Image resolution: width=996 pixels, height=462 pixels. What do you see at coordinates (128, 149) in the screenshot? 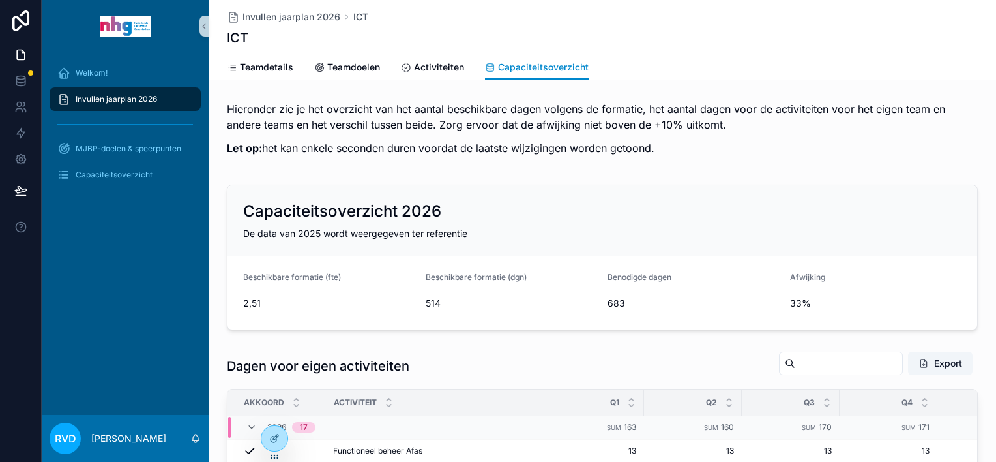
I see `span: MJBP-doelen & speerpunten` at bounding box center [128, 149].